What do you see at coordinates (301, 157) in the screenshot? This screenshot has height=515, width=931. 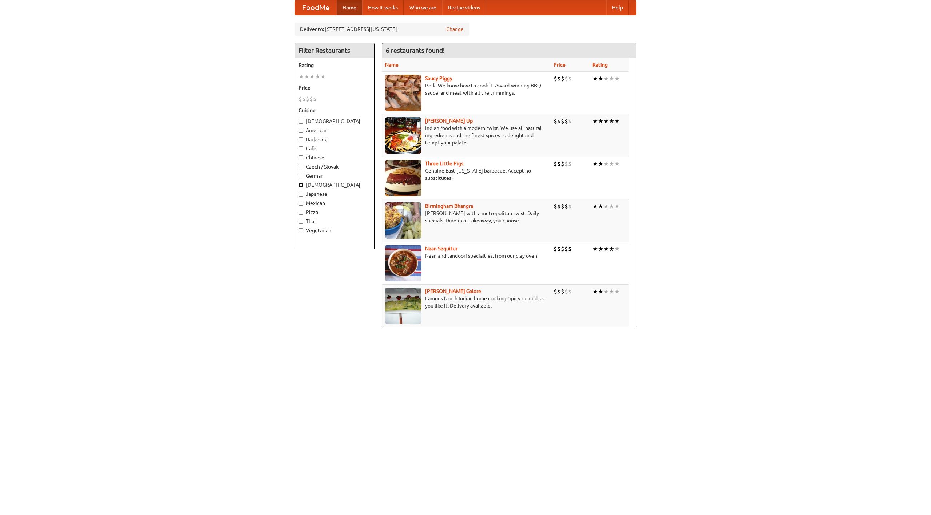 I see `input: Chinese` at bounding box center [301, 157].